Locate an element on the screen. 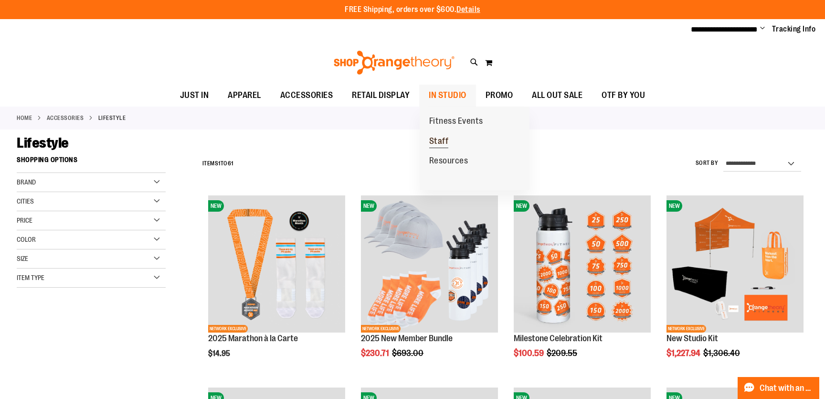 The width and height of the screenshot is (825, 399). span: Fitness Events is located at coordinates (456, 122).